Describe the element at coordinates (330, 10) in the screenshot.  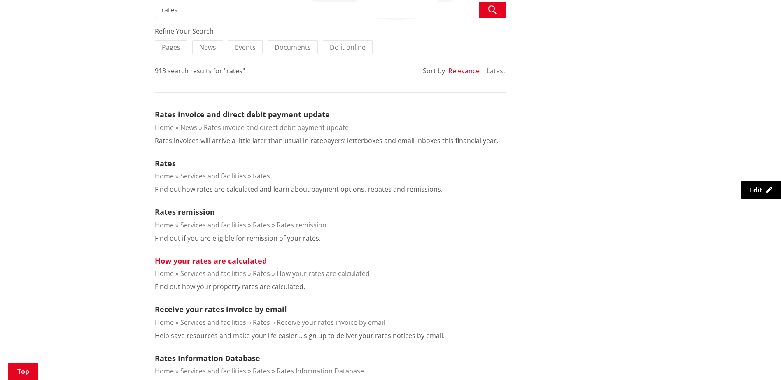
I see `input: Search input` at that location.